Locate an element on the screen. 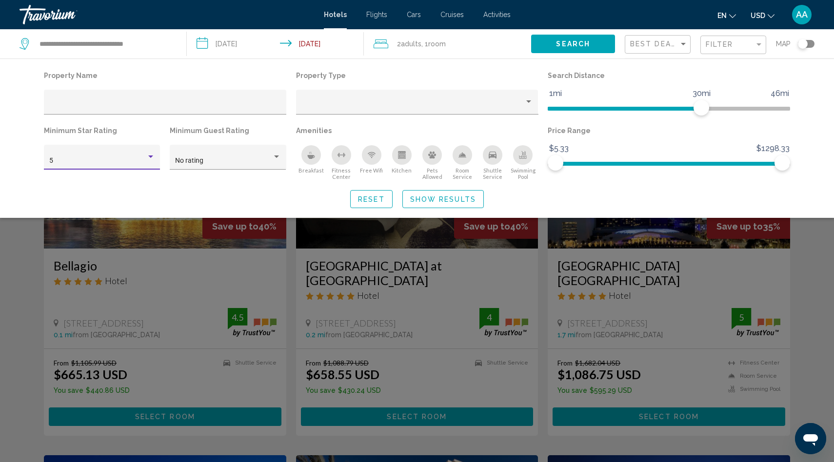 This screenshot has height=462, width=834. span: $5.33 is located at coordinates (559, 149).